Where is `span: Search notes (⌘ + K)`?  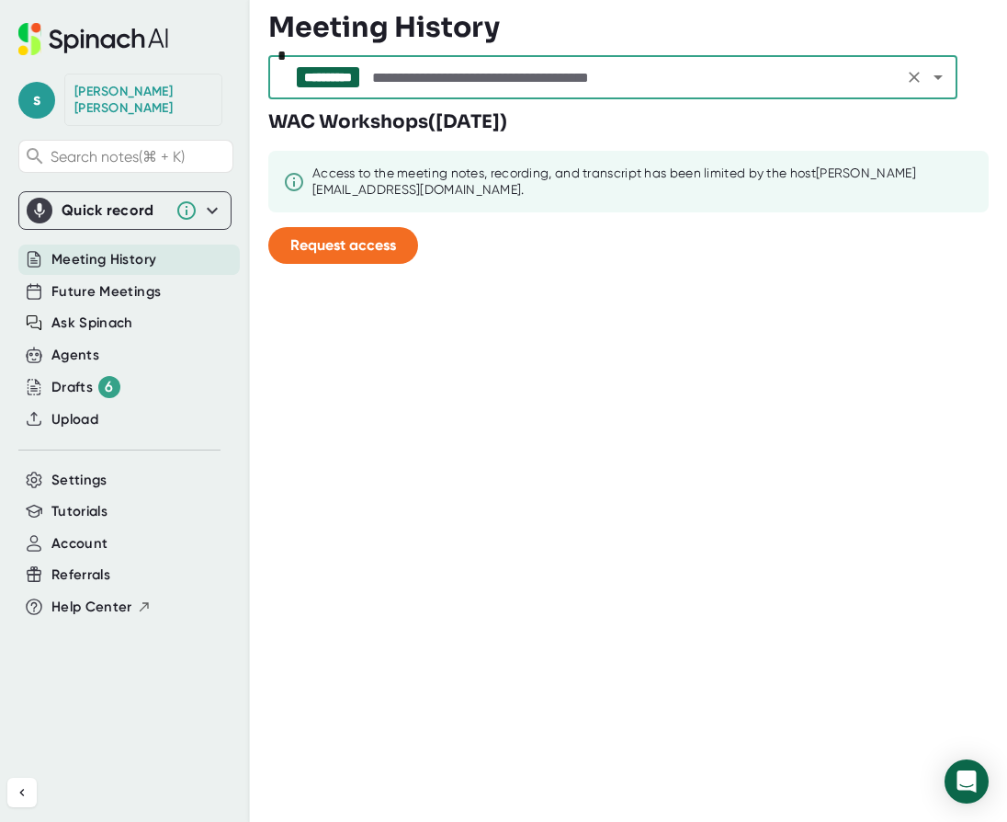 span: Search notes (⌘ + K) is located at coordinates (139, 156).